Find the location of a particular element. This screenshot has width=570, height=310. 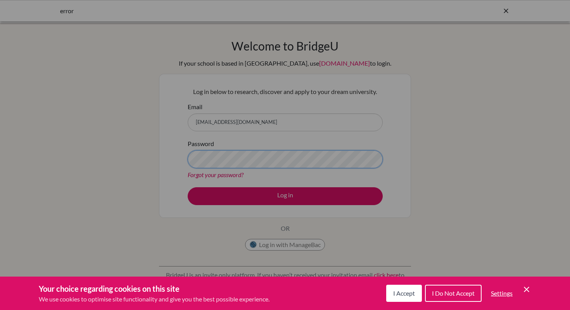

span: I Do Not Accept is located at coordinates (454, 293).